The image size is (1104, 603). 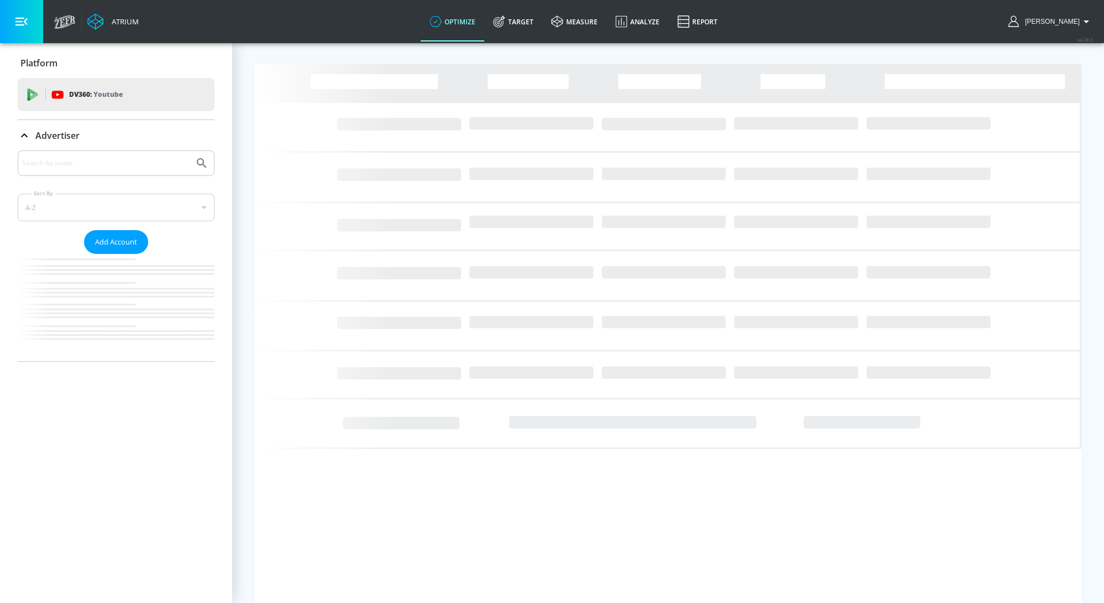 I want to click on span: Add Account, so click(x=116, y=242).